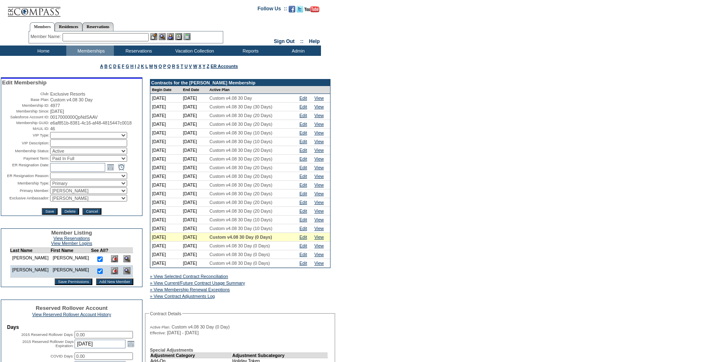 The image size is (702, 362). I want to click on span: Custom v4.08 30 Day (0 Day), so click(200, 327).